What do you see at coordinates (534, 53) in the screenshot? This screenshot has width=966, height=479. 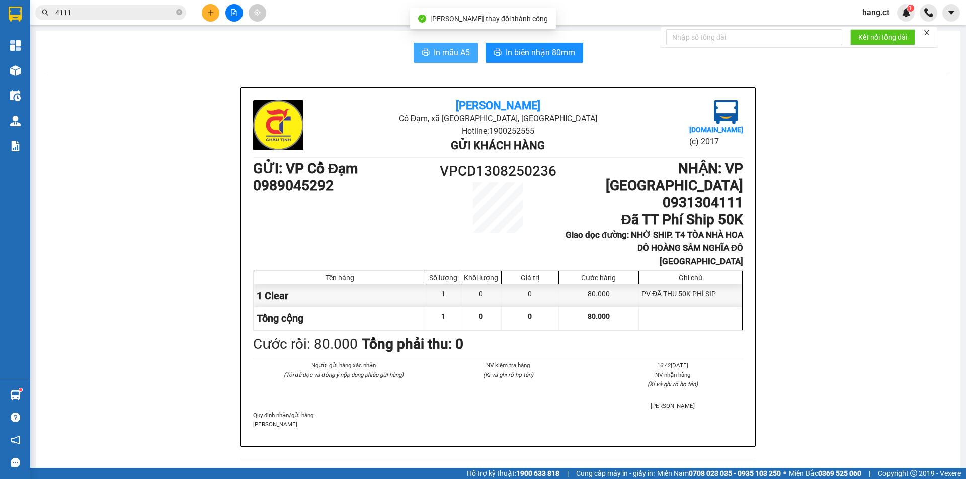 I see `button: printerIn biên nhận 80mm` at bounding box center [534, 53].